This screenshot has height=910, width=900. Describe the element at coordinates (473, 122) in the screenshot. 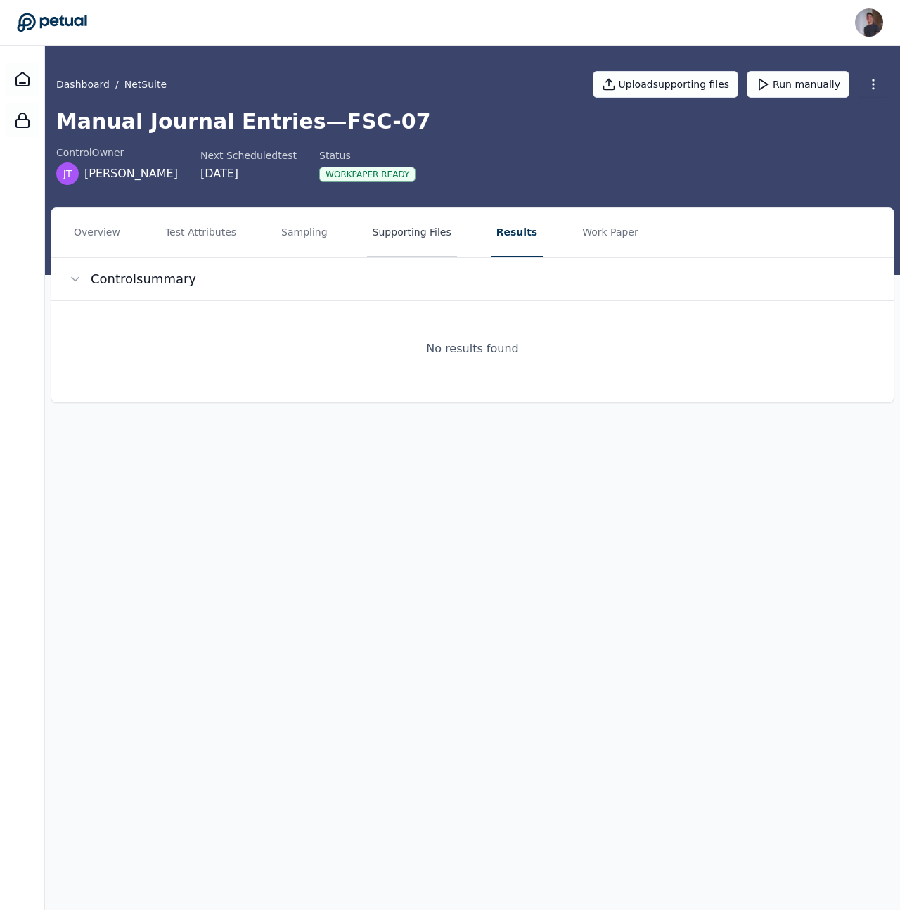

I see `h1: Manual Journal Entries — FSC-07` at that location.